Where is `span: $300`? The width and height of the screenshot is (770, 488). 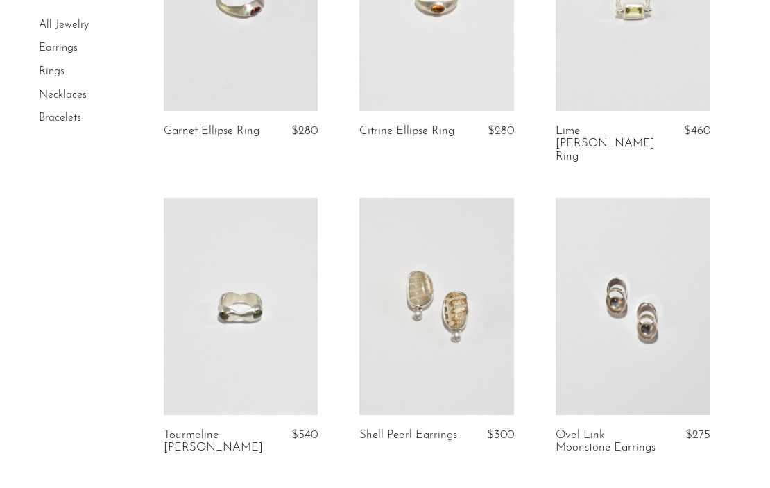
span: $300 is located at coordinates (500, 434).